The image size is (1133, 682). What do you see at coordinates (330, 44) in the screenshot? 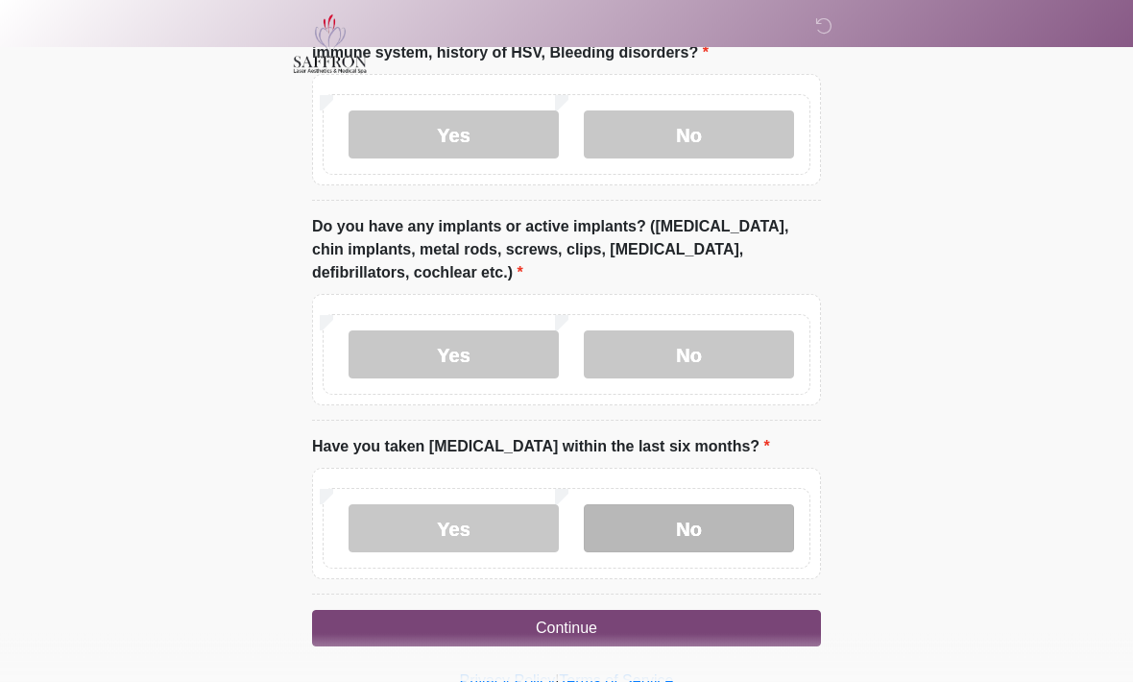
I see `img: Saffron Laser Aesthetics and Medical Spa Logo` at bounding box center [330, 44].